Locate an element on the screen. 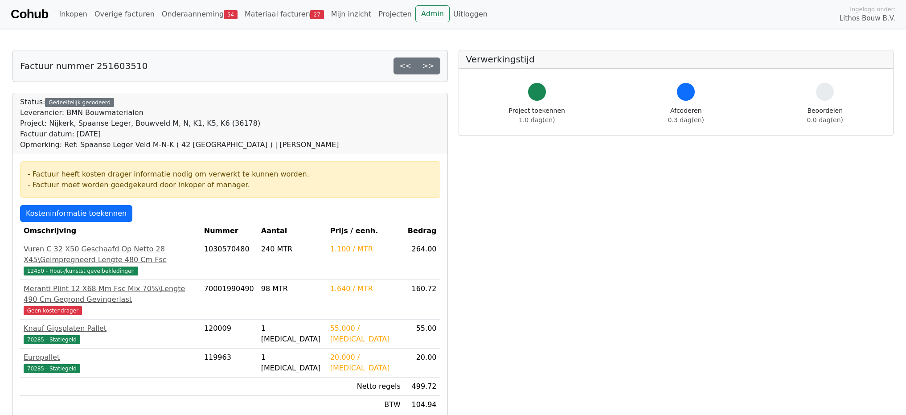  span: 54 is located at coordinates (230, 15).